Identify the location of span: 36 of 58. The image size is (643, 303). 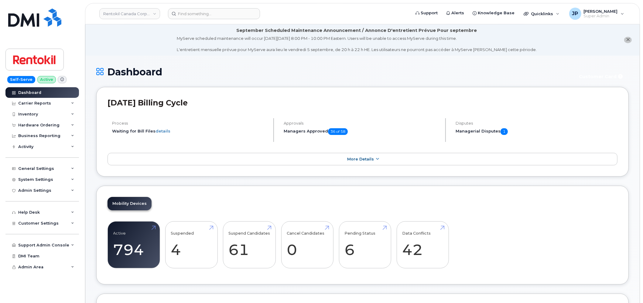
(338, 132).